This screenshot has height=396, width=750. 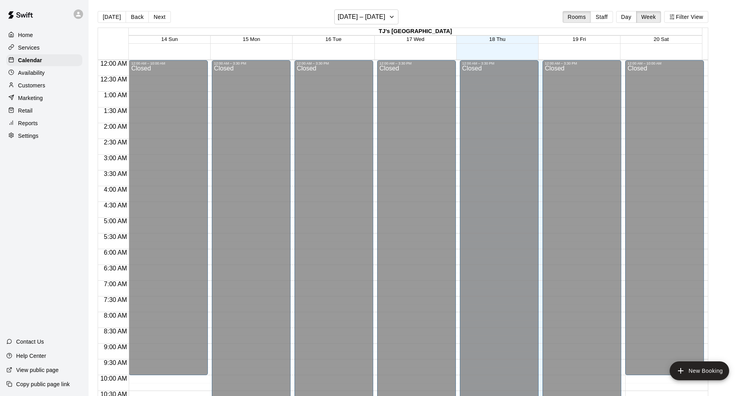 What do you see at coordinates (497, 39) in the screenshot?
I see `span: 18 Thu` at bounding box center [497, 39].